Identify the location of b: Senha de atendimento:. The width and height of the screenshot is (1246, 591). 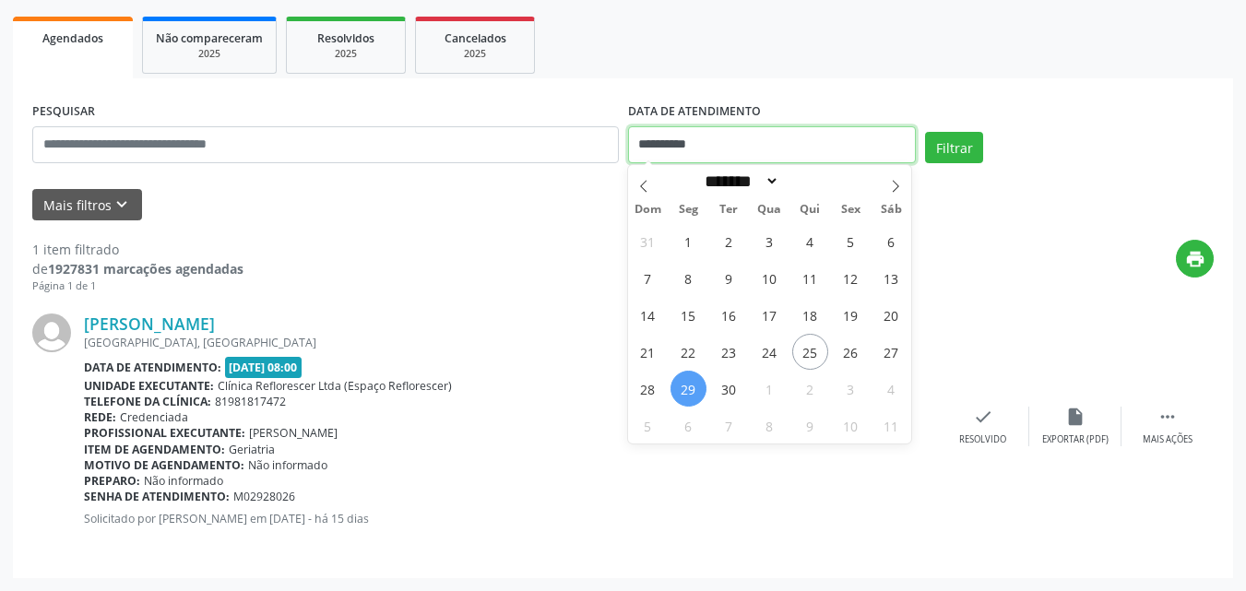
(157, 496).